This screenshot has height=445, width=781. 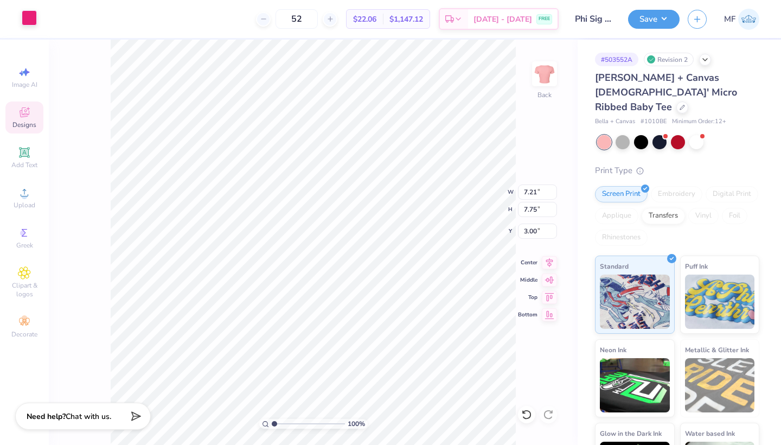 What do you see at coordinates (24, 85) in the screenshot?
I see `span: Image AI` at bounding box center [24, 85].